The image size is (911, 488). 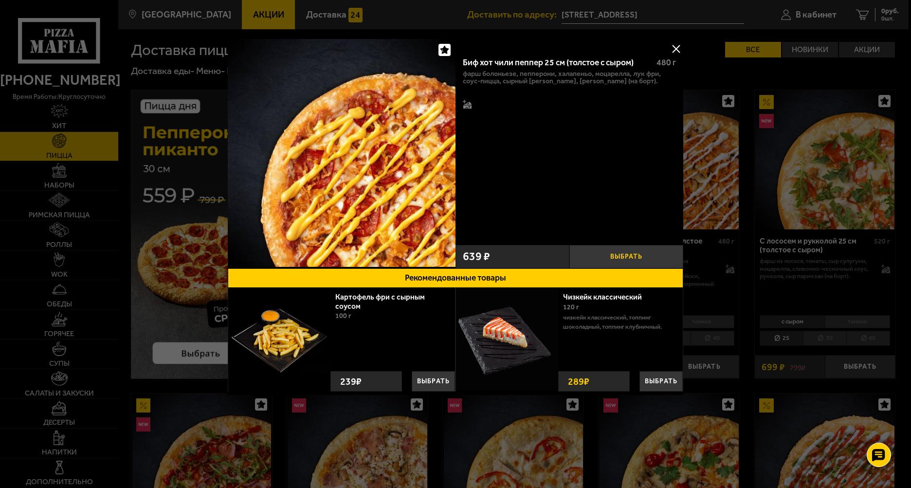 I want to click on a: Биф хот чили пеппер 25 см (толстое с сыром), so click(x=342, y=153).